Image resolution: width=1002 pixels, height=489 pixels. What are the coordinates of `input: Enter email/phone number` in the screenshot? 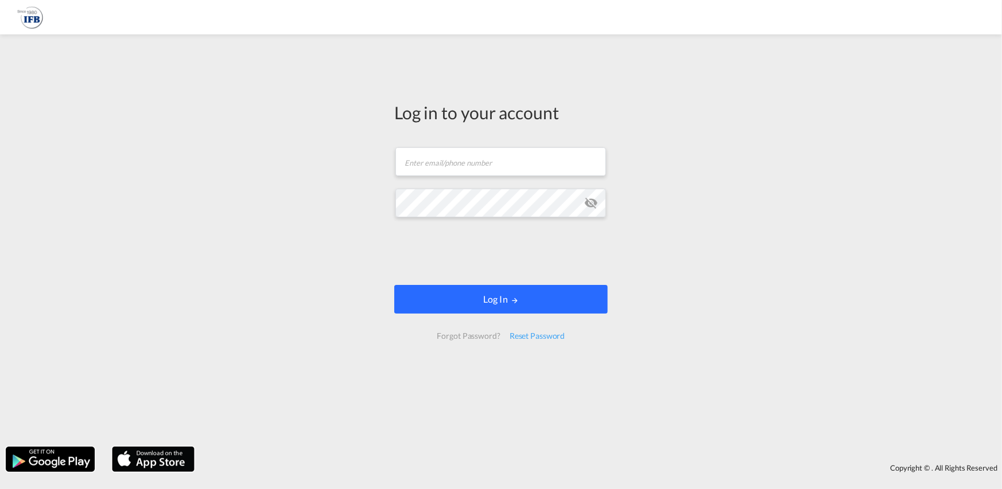 It's located at (500, 162).